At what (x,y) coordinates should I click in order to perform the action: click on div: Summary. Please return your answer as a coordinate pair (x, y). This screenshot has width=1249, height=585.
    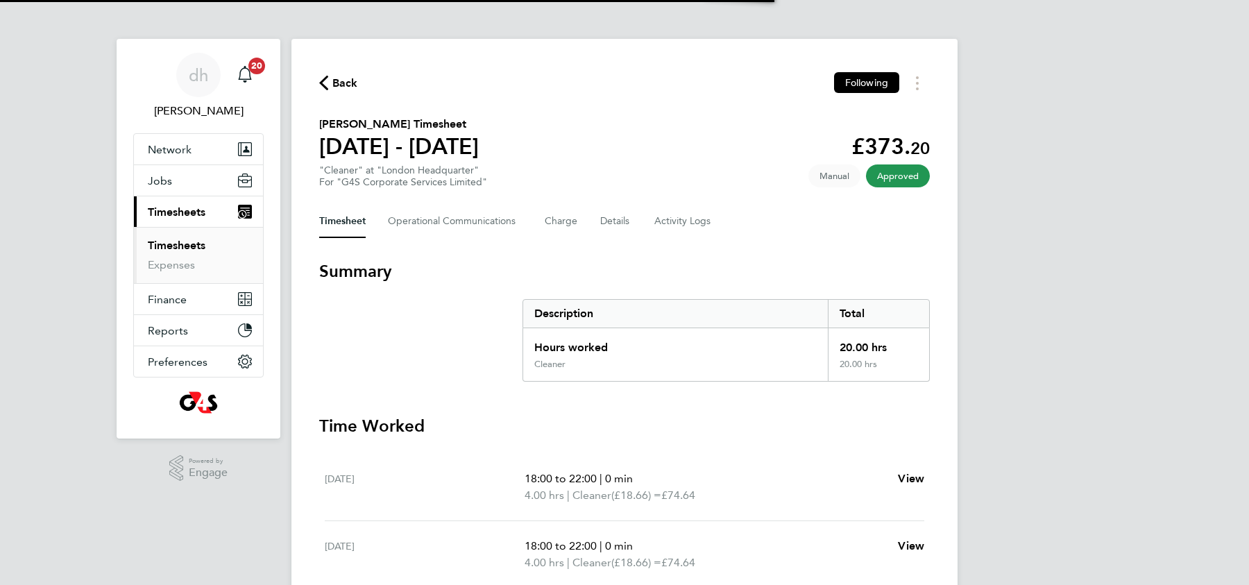
    Looking at the image, I should click on (726, 340).